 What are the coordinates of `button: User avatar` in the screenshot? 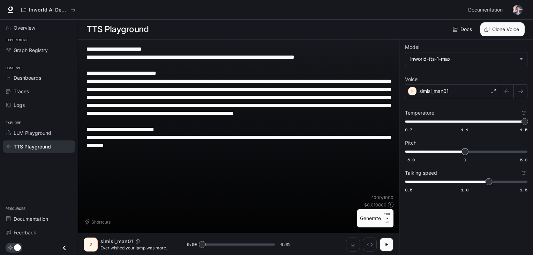 It's located at (518, 10).